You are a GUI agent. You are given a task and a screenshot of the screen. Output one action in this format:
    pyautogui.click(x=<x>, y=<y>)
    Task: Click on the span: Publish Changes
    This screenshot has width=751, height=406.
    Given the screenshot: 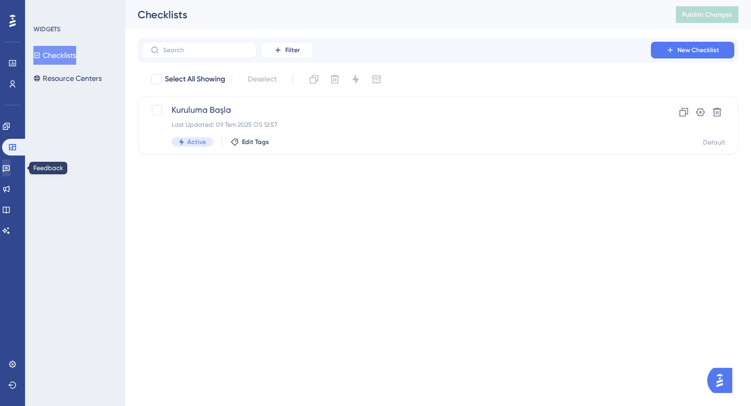 What is the action you would take?
    pyautogui.click(x=707, y=15)
    